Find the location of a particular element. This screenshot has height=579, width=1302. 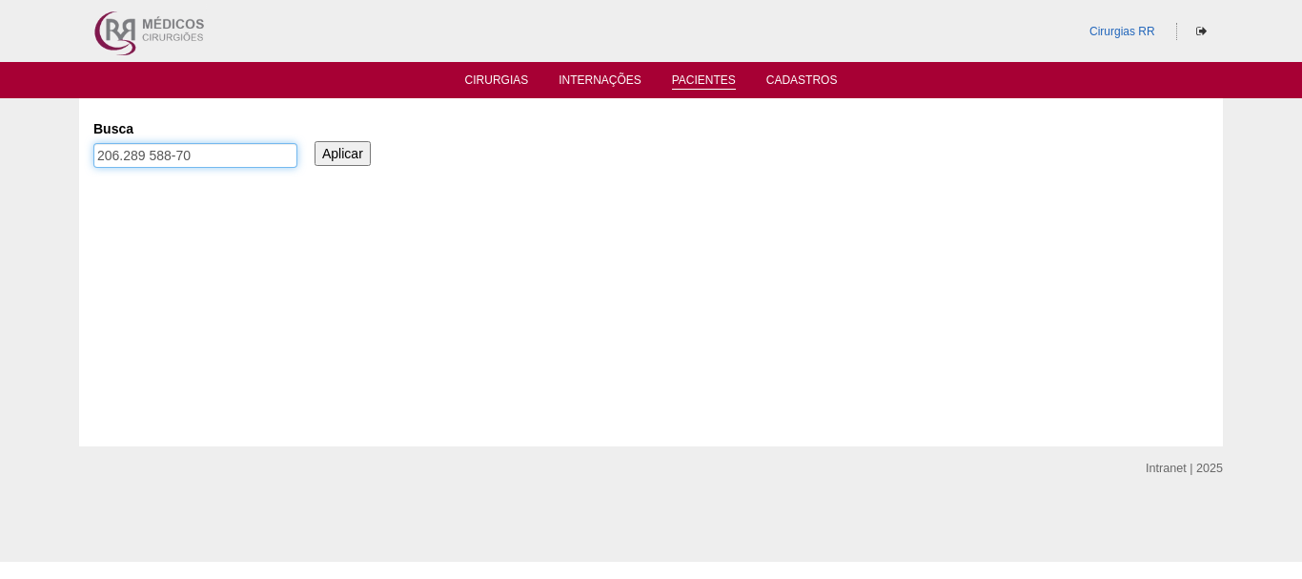

a: Cadastros is located at coordinates (802, 83).